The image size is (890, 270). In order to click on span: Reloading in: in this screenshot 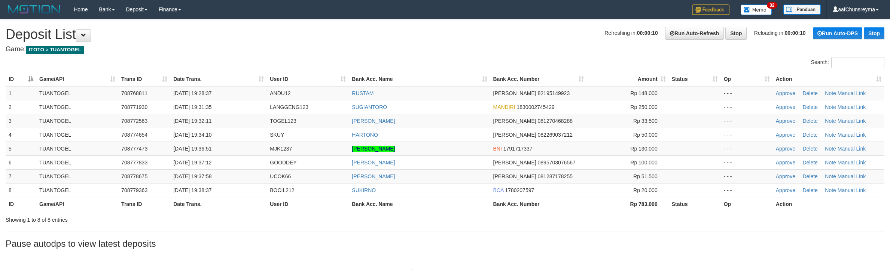, I will do `click(780, 33)`.